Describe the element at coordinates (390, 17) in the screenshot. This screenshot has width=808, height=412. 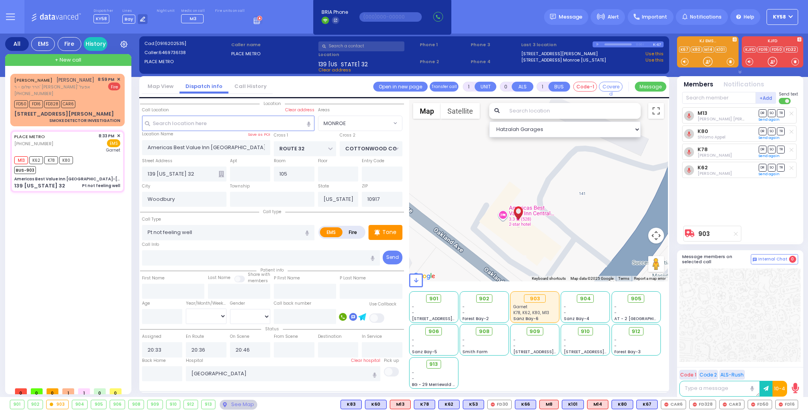
I see `input: (000)000-00000` at that location.